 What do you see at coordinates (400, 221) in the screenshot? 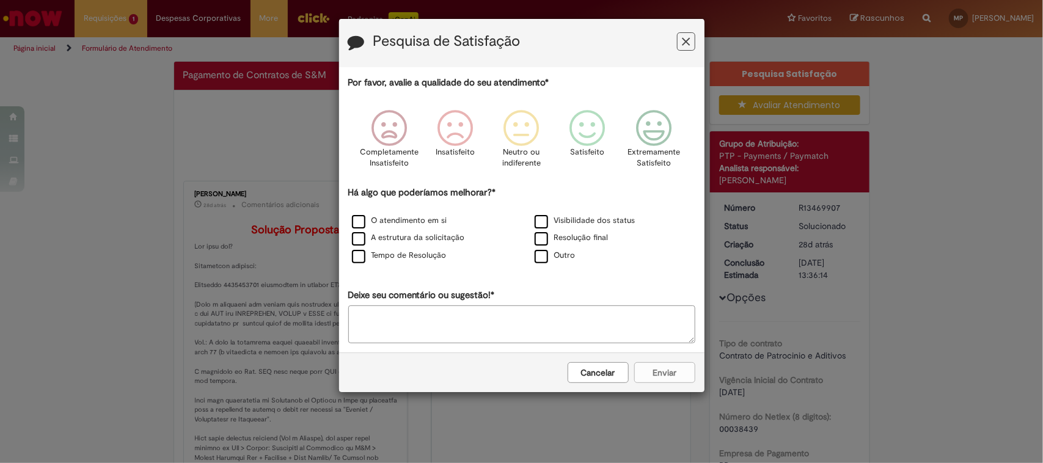
I see `label: O atendimento em si` at bounding box center [400, 221].